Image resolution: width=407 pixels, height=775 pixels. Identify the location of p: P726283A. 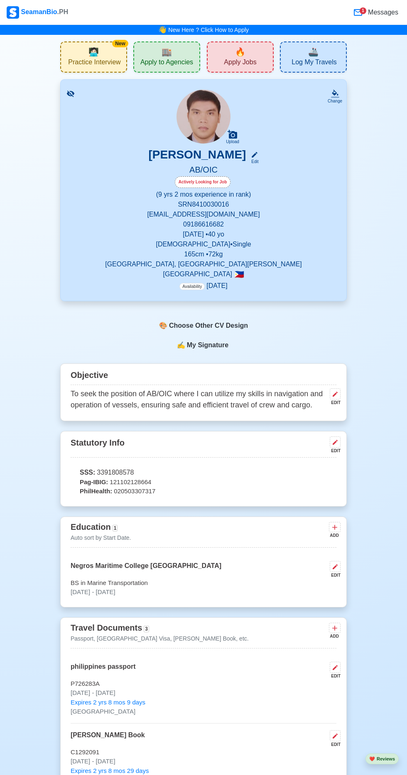
(203, 684).